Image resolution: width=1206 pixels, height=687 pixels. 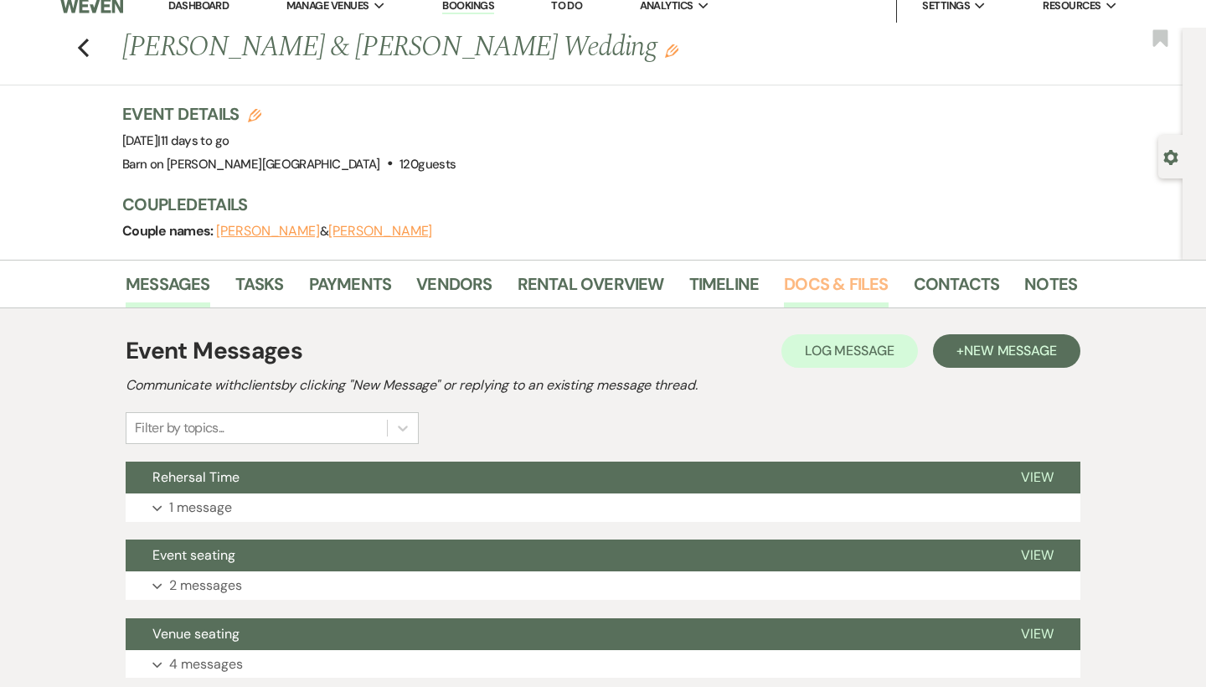 What do you see at coordinates (195, 141) in the screenshot?
I see `span: 11 days to go` at bounding box center [195, 141].